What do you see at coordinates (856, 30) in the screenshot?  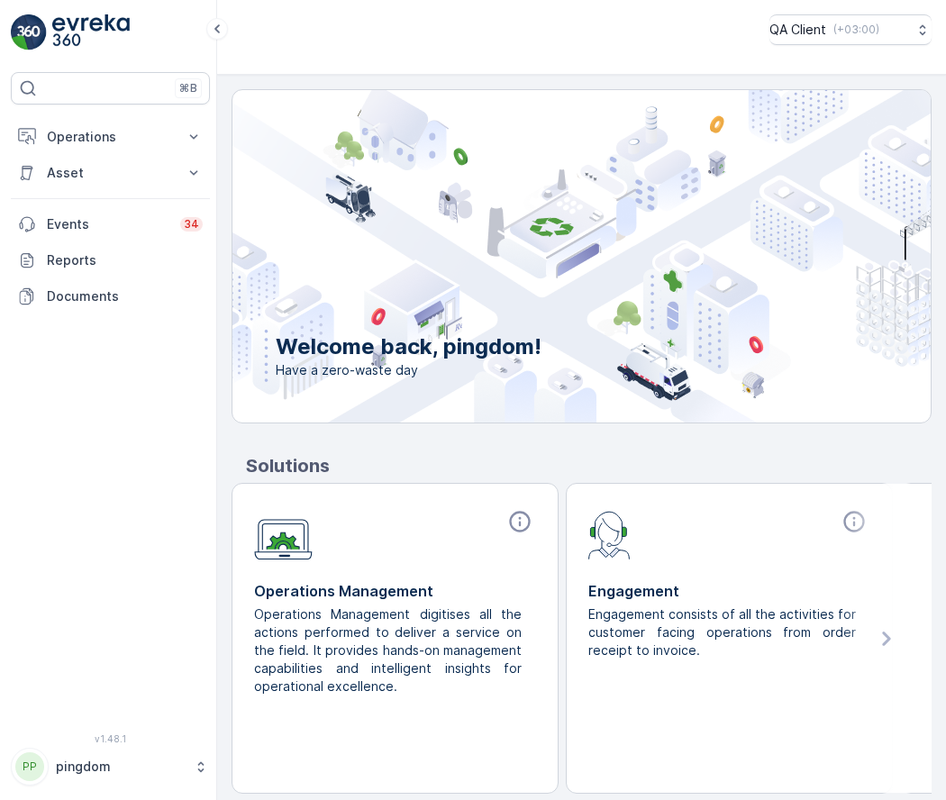 I see `p: ( +03:00 )` at bounding box center [856, 30].